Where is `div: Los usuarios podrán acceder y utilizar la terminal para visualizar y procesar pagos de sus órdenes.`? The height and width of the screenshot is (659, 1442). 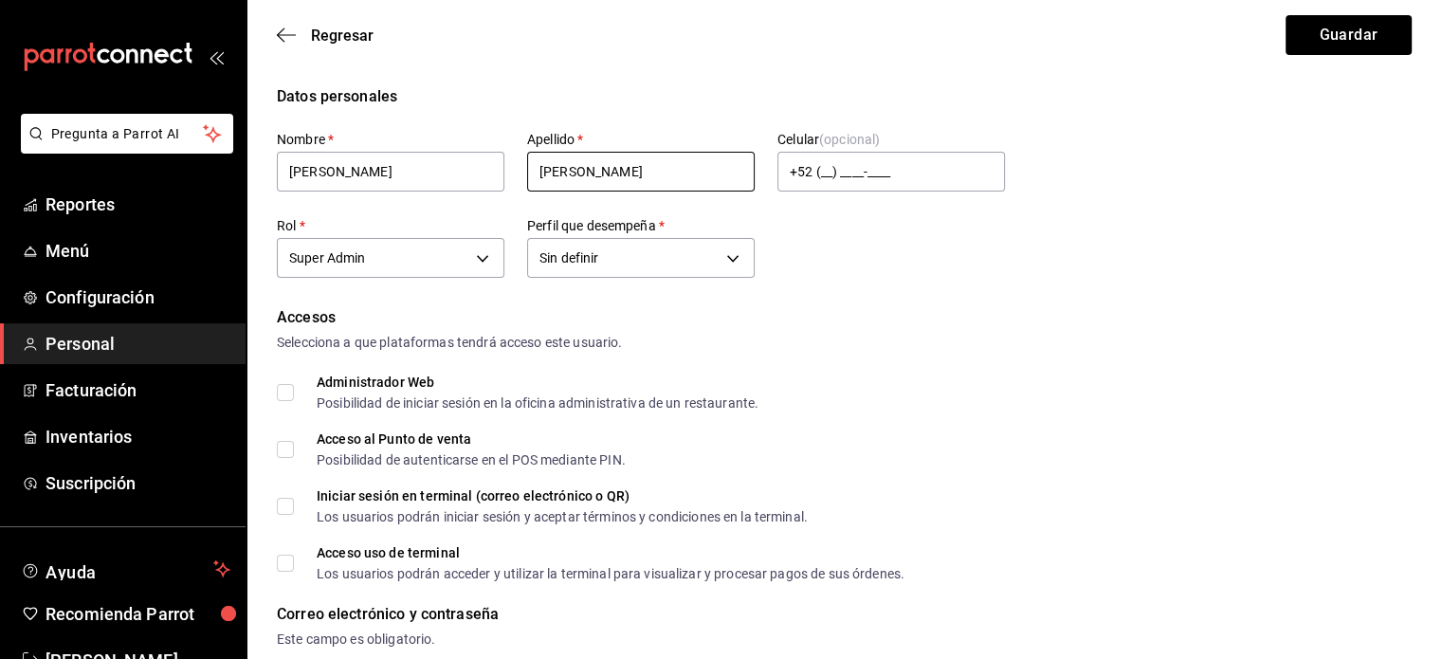 div: Los usuarios podrán acceder y utilizar la terminal para visualizar y procesar pagos de sus órdenes. is located at coordinates (610, 574).